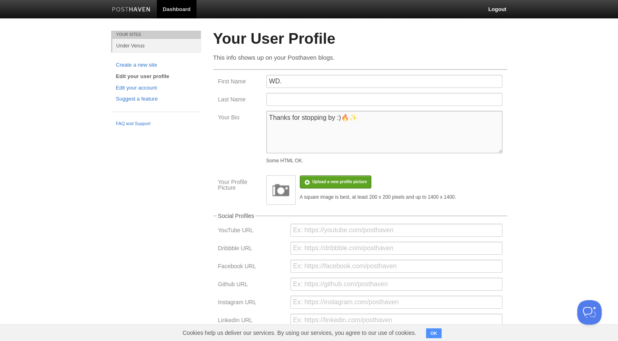  What do you see at coordinates (299, 332) in the screenshot?
I see `span: Cookies help us deliver our services. By using our services, you agree to our use of cookies.` at bounding box center [299, 332].